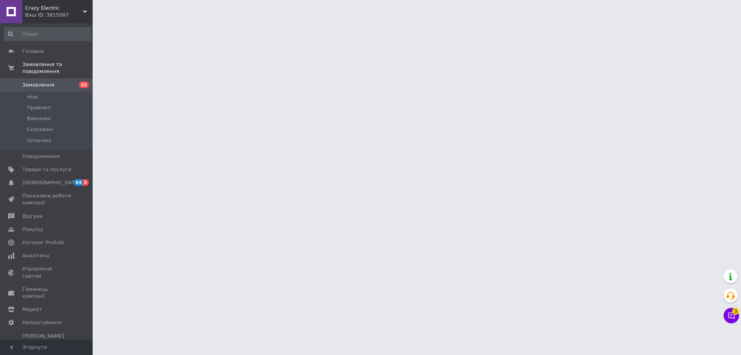 The image size is (741, 355). What do you see at coordinates (43, 242) in the screenshot?
I see `span: Каталог ProSale` at bounding box center [43, 242].